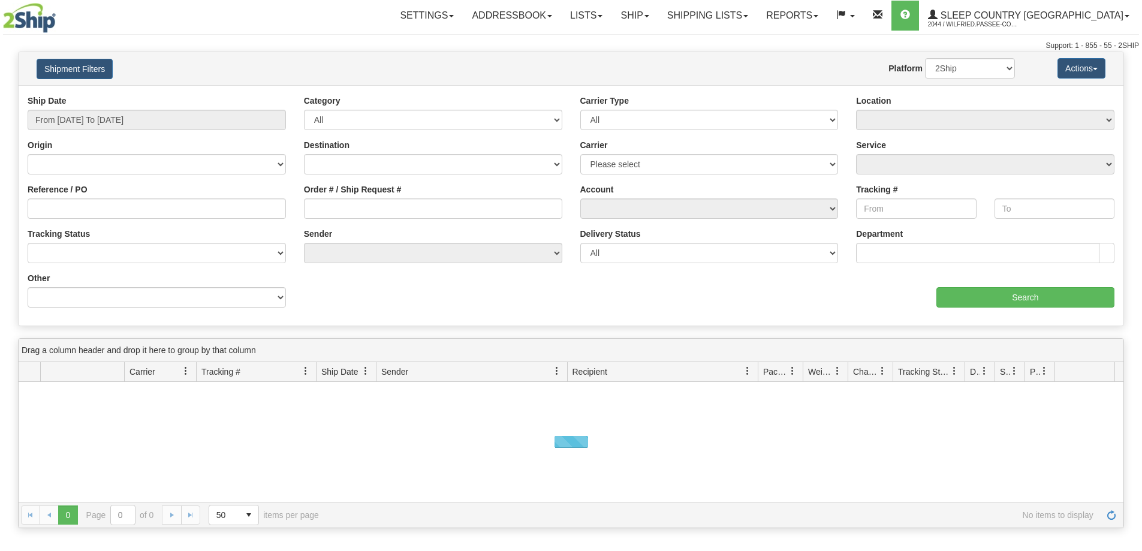 The image size is (1142, 551). What do you see at coordinates (1034, 372) in the screenshot?
I see `span: Pickup Status` at bounding box center [1034, 372].